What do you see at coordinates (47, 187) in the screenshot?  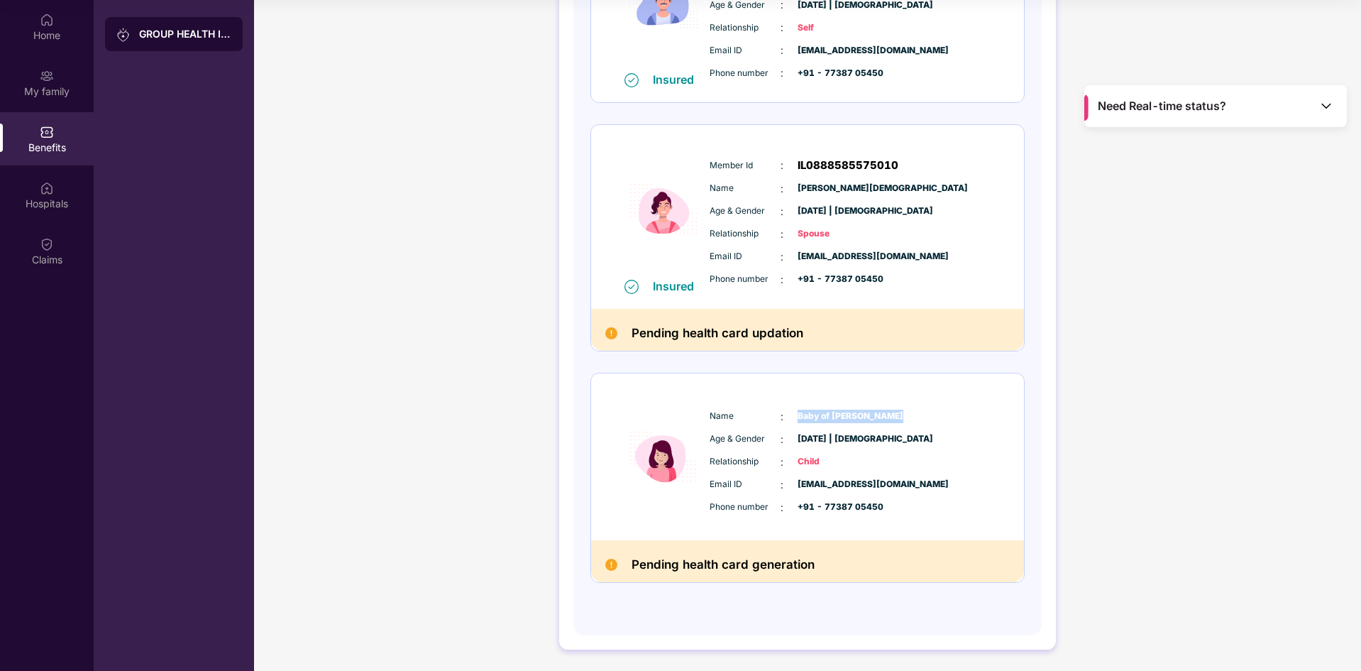 I see `img: svg+xml;base64,PHN2ZyBpZD0iSG9zcGl0YWxzIiB4bWxucz0iaHR0cDovL3d3dy53My5vcmcvMjAwMC9zdmciIHdpZHRoPS...` at bounding box center [47, 187].